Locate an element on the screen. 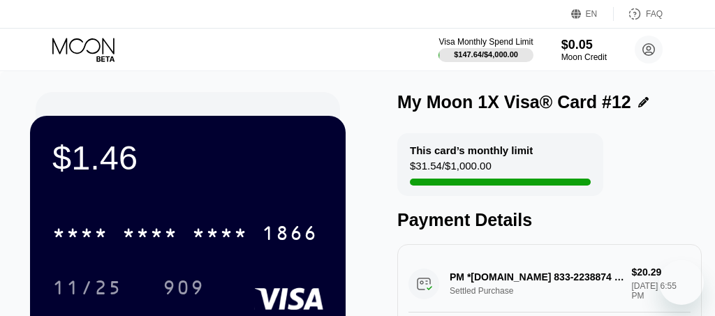  div: $31.54 / $1,000.00 is located at coordinates (450, 169).